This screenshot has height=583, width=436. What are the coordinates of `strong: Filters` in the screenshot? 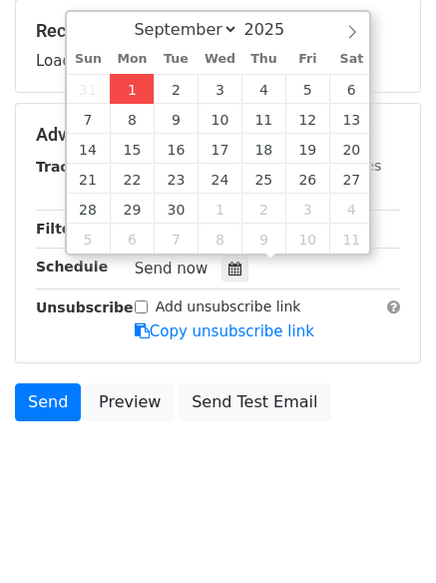 It's located at (61, 229).